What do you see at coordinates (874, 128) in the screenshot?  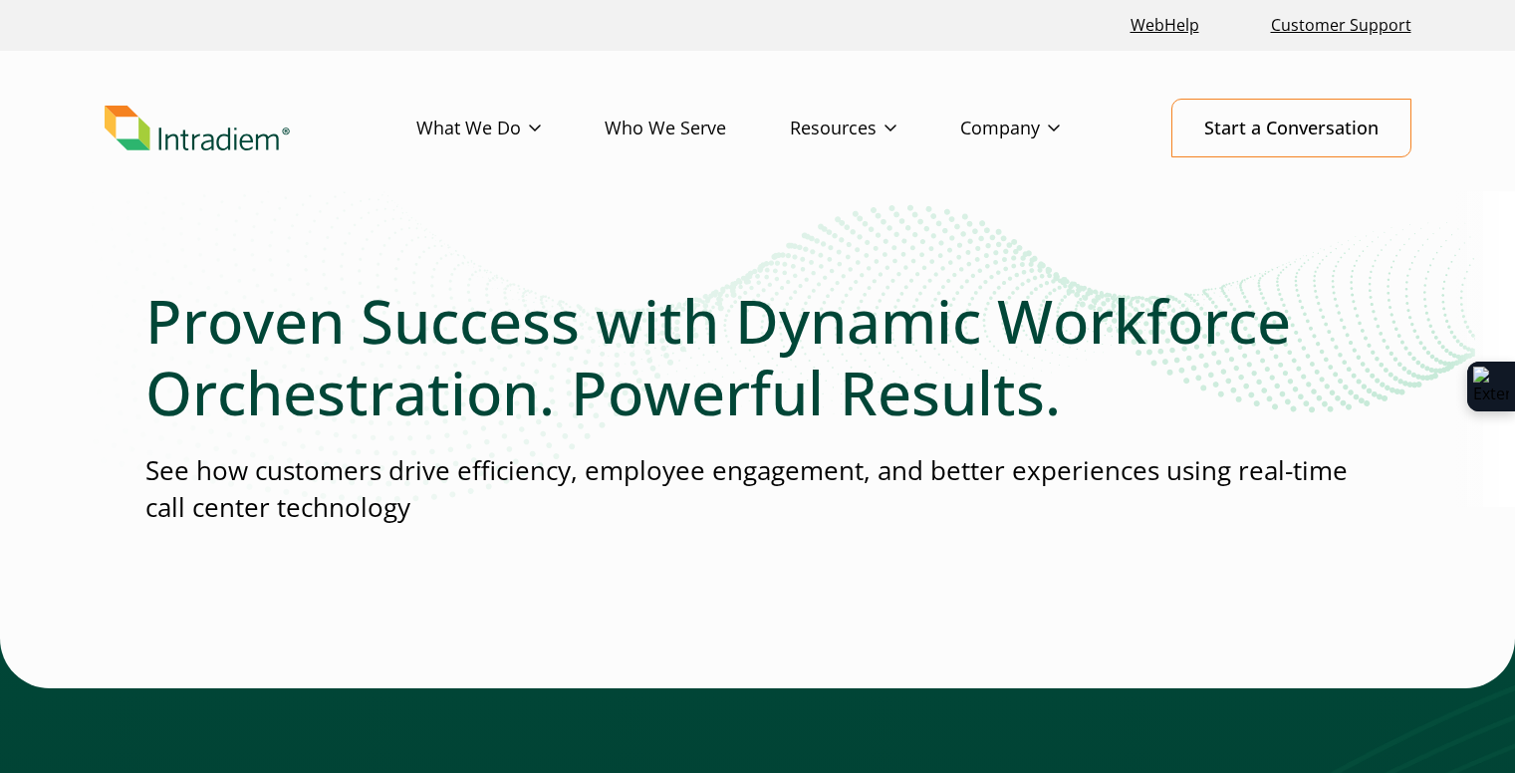 I see `a: Resources` at bounding box center [874, 128].